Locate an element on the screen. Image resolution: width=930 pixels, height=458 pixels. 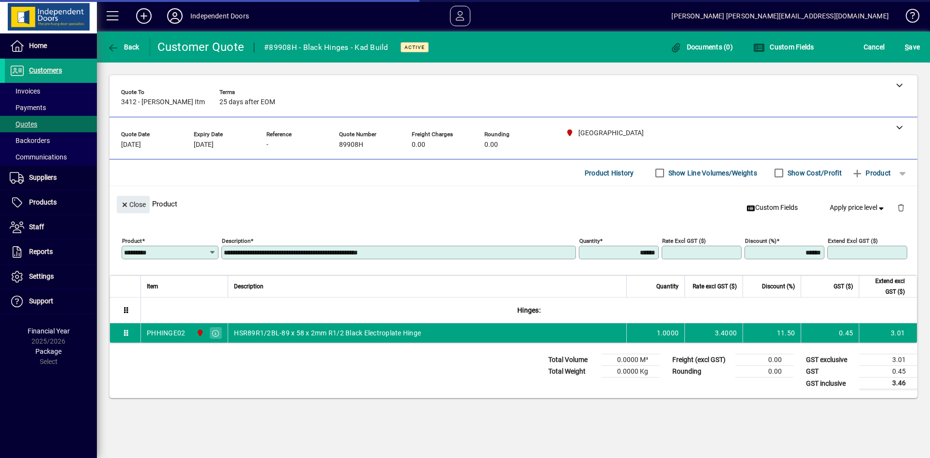
td: Total Volume is located at coordinates (573, 360).